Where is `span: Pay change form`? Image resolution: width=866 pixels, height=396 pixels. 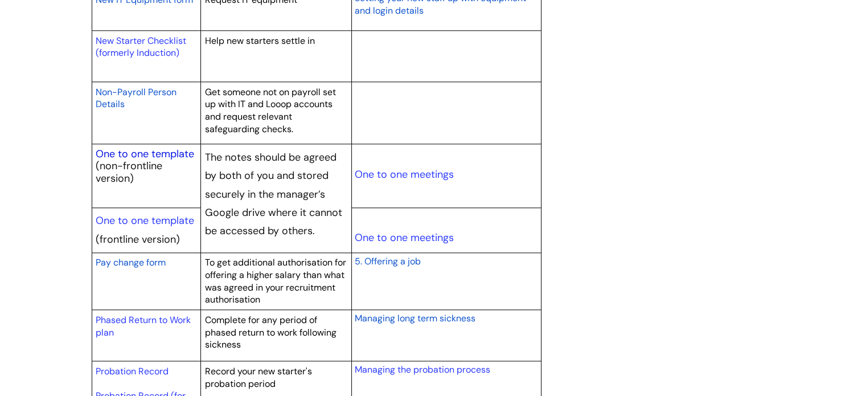 span: Pay change form is located at coordinates (130, 262).